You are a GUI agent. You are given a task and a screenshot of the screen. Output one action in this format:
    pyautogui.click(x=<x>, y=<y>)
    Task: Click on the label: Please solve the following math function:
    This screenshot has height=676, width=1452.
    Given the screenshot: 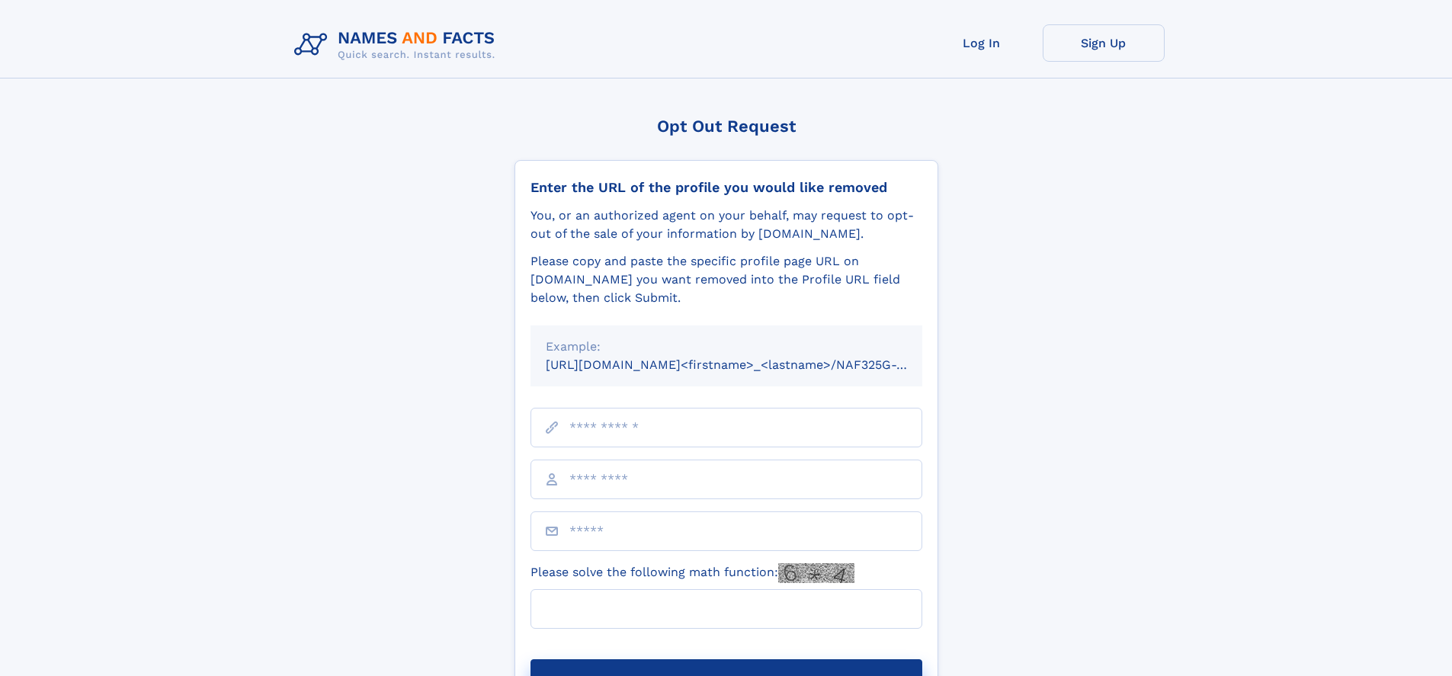 What is the action you would take?
    pyautogui.click(x=692, y=573)
    